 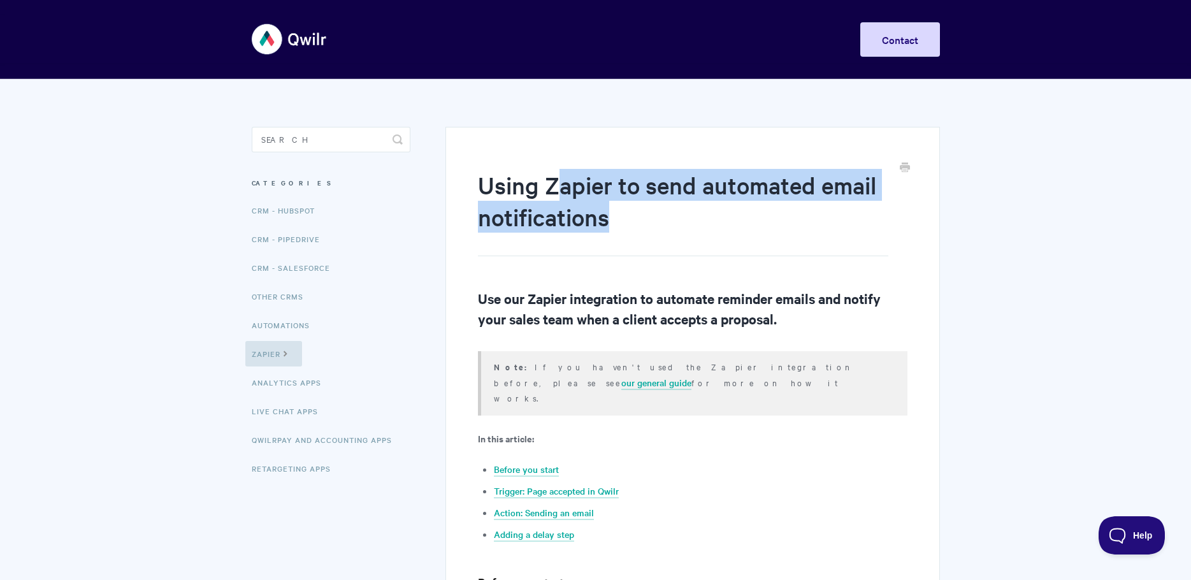 I want to click on p: If you haven't used the Zapier integration before, please see for more on how it works., so click(x=692, y=382).